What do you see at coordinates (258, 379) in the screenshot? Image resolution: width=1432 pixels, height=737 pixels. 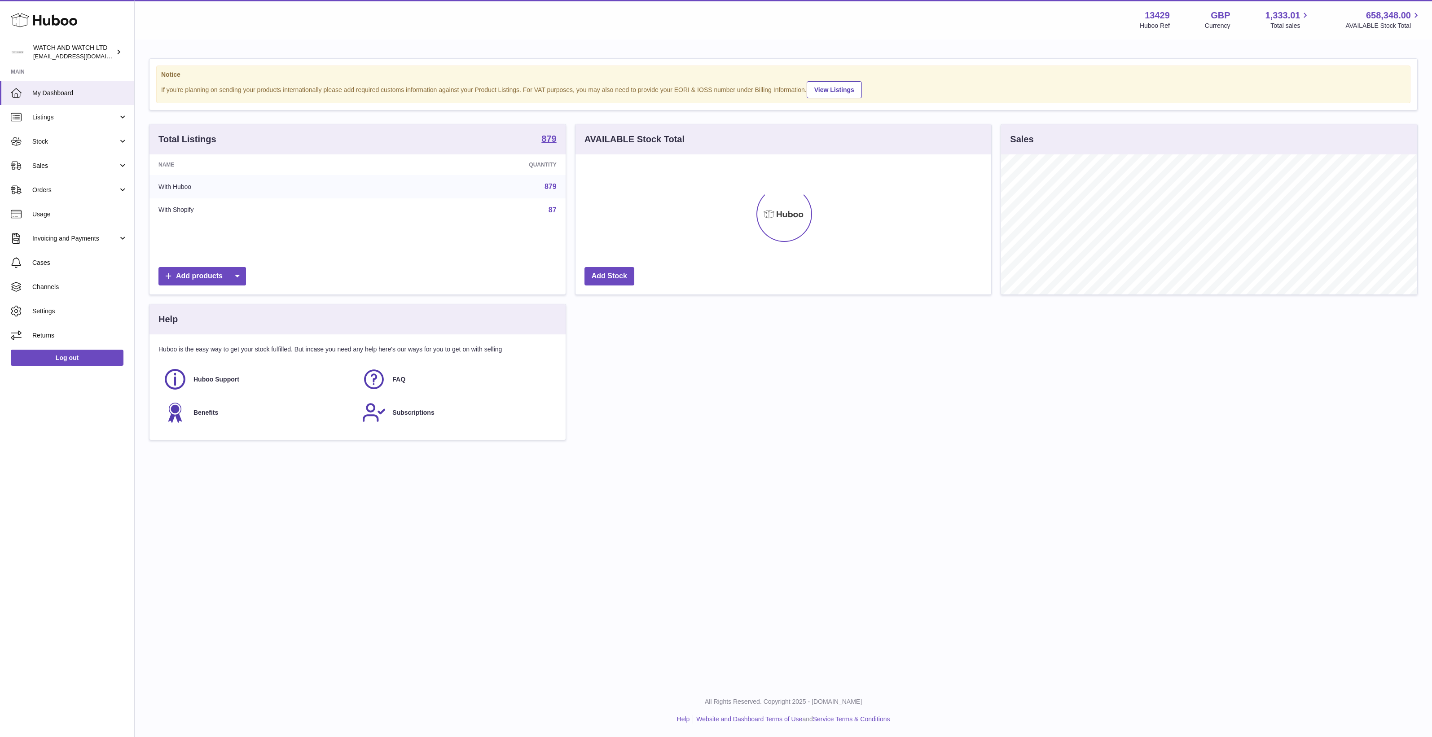 I see `a: Huboo Support` at bounding box center [258, 379].